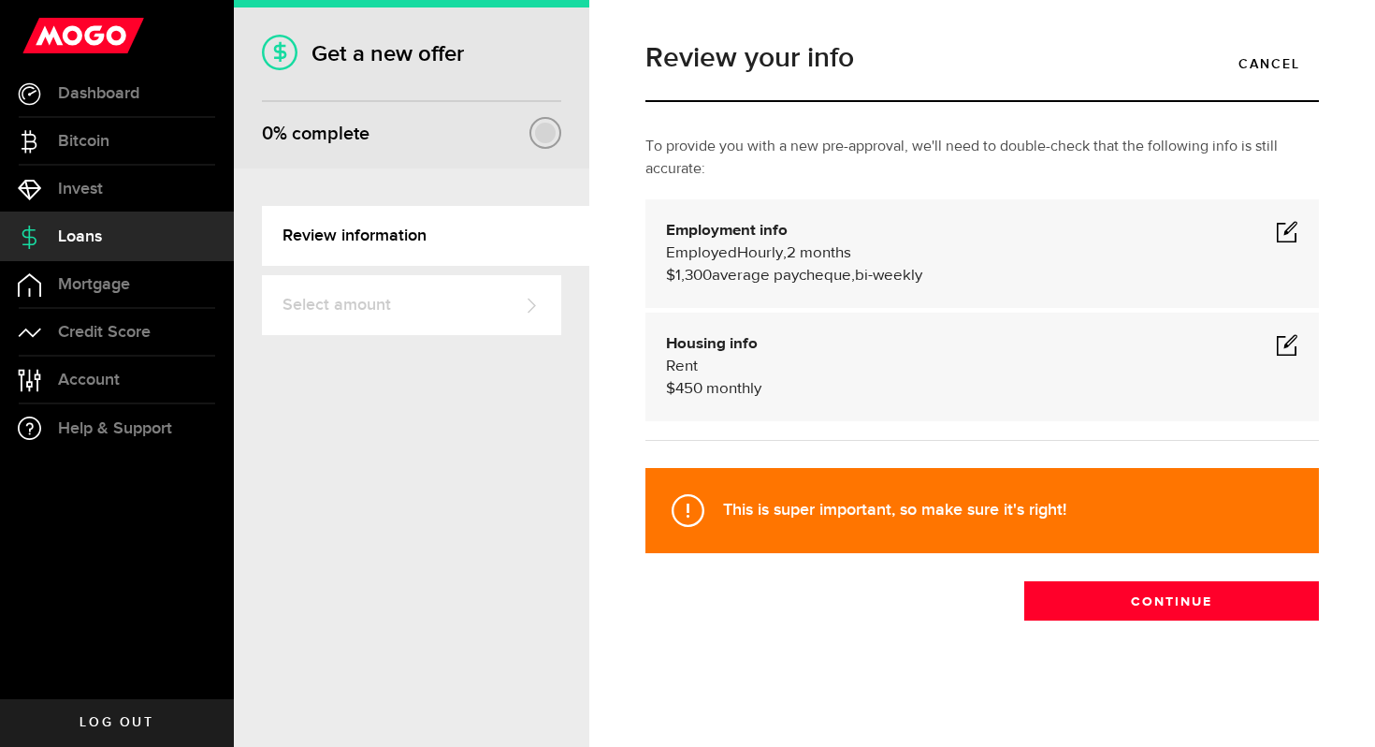 The image size is (1375, 747). Describe the element at coordinates (894, 509) in the screenshot. I see `strong: This is super important, so make sure it's right!` at that location.